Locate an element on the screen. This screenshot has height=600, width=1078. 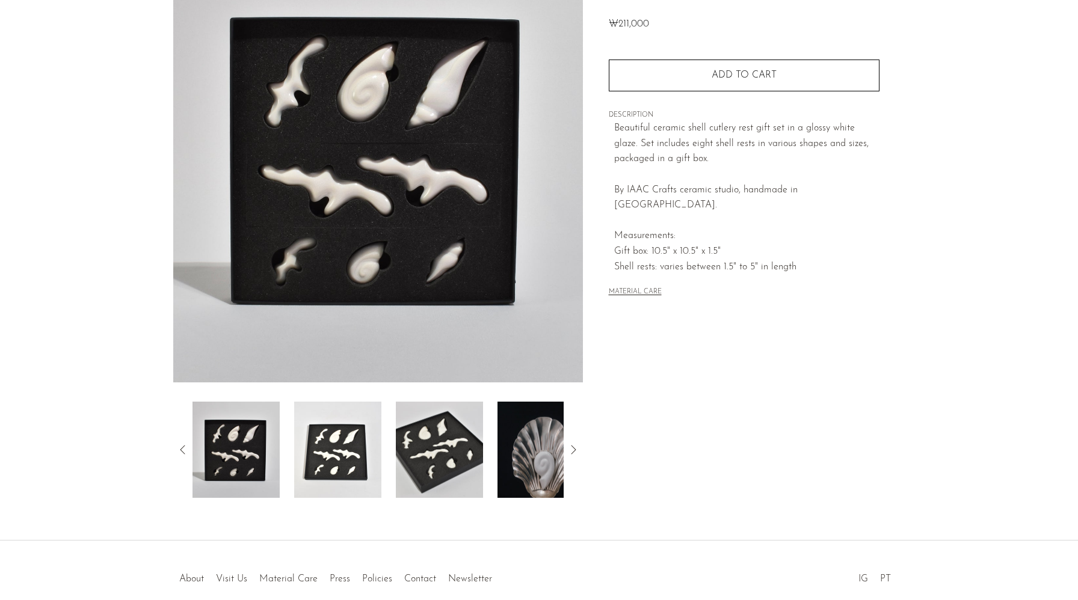
ul: Quick links is located at coordinates (336, 576).